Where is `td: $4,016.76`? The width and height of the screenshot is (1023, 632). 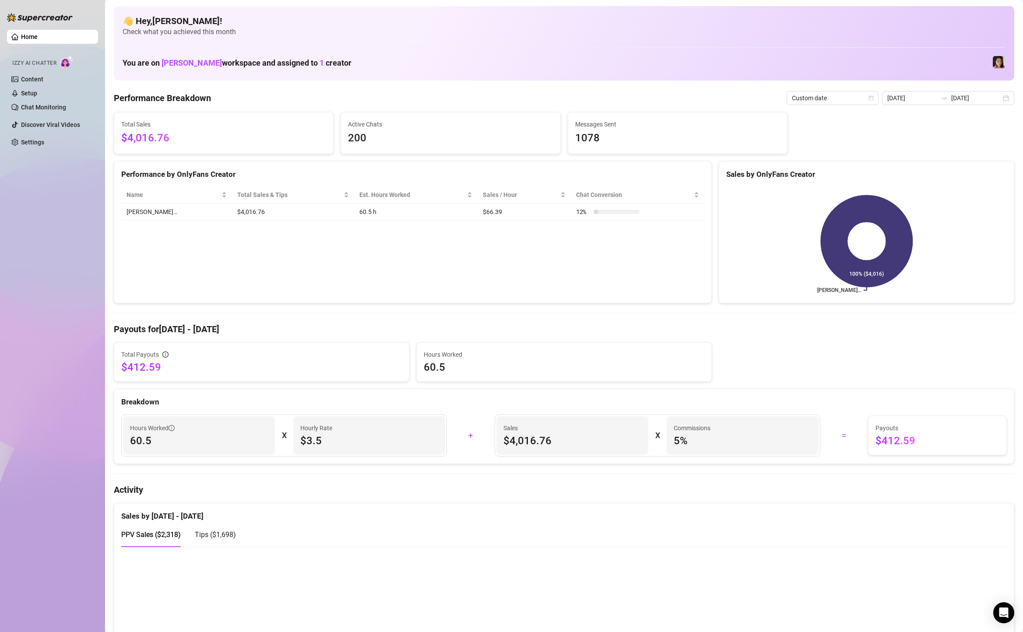 td: $4,016.76 is located at coordinates (293, 212).